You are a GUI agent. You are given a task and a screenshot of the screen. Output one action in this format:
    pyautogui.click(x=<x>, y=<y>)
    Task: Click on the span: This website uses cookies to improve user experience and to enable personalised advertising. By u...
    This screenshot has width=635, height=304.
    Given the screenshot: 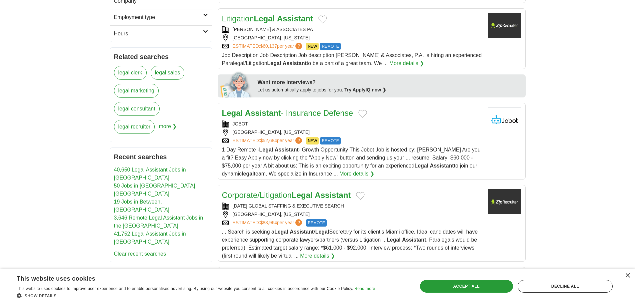 What is the action you would take?
    pyautogui.click(x=185, y=288)
    